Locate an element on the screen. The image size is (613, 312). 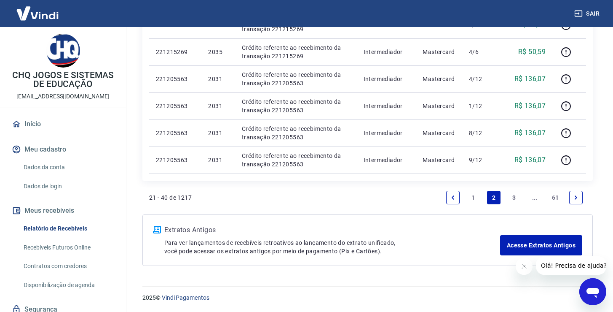
a: Dados da conta is located at coordinates (68, 167).